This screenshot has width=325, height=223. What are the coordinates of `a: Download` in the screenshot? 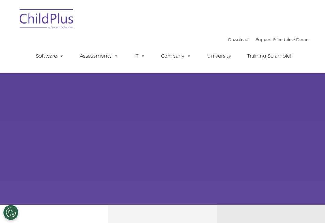 It's located at (239, 39).